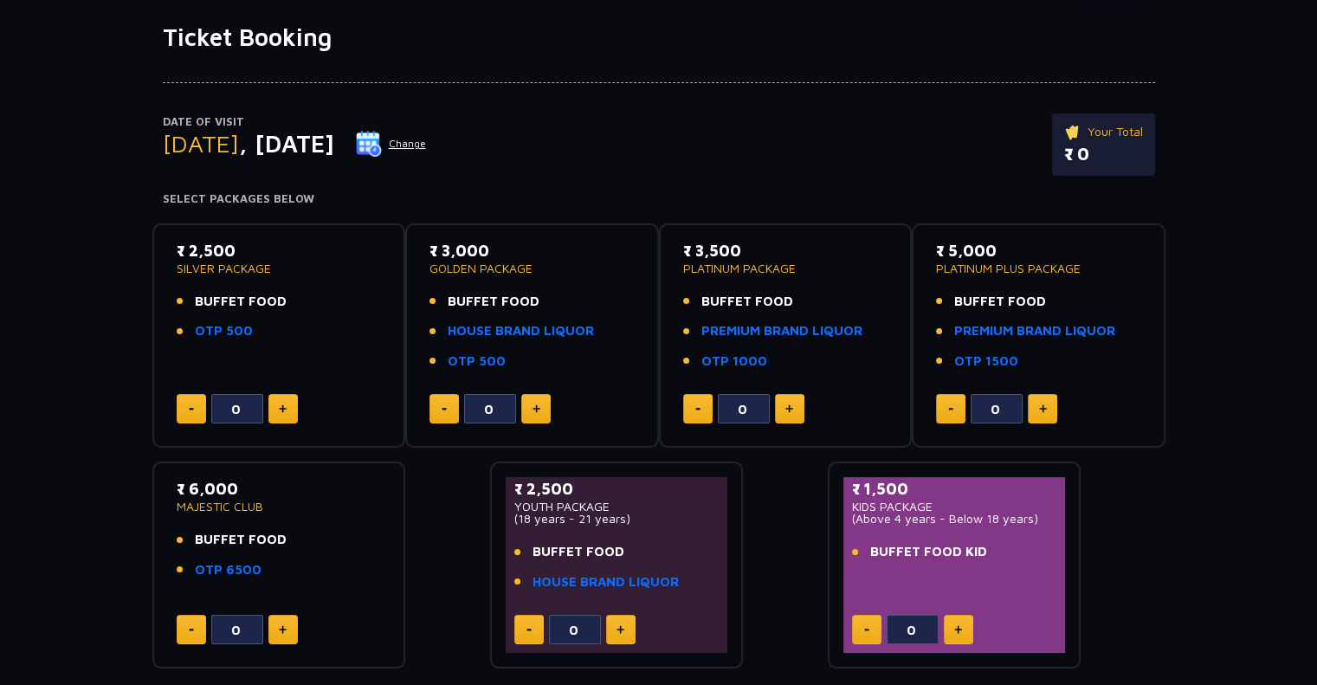  What do you see at coordinates (954, 519) in the screenshot?
I see `p: (Above 4 years - Below 18 years)` at bounding box center [954, 519].